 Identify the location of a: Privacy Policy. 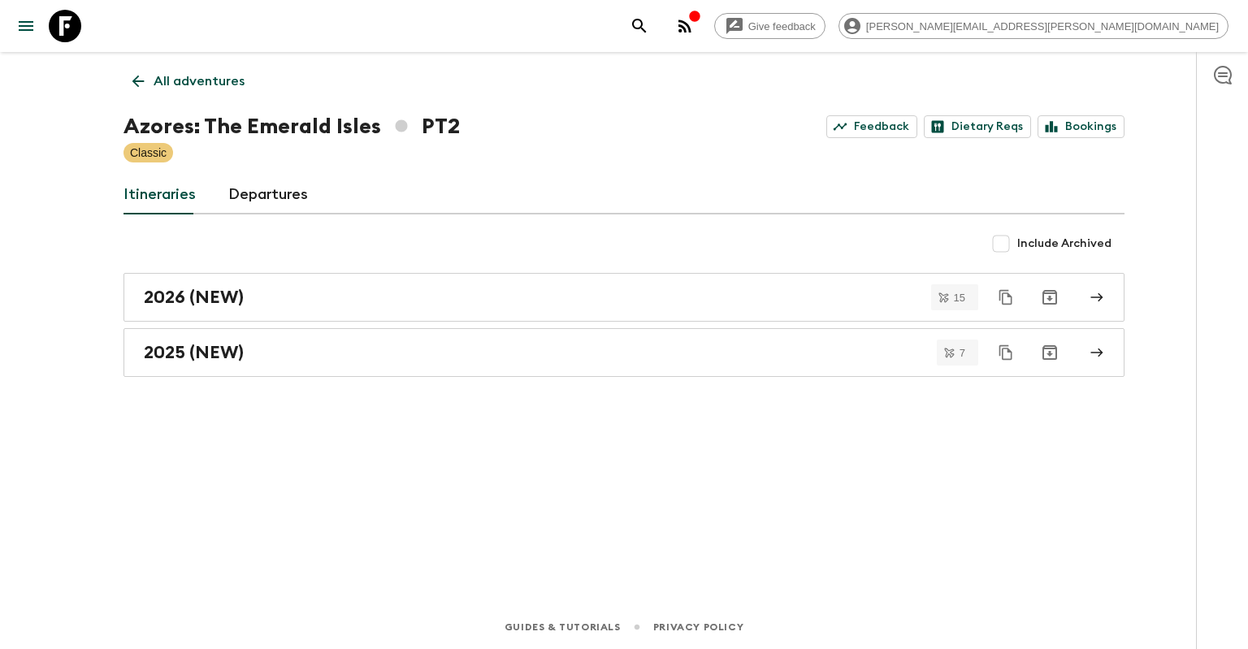
(698, 627).